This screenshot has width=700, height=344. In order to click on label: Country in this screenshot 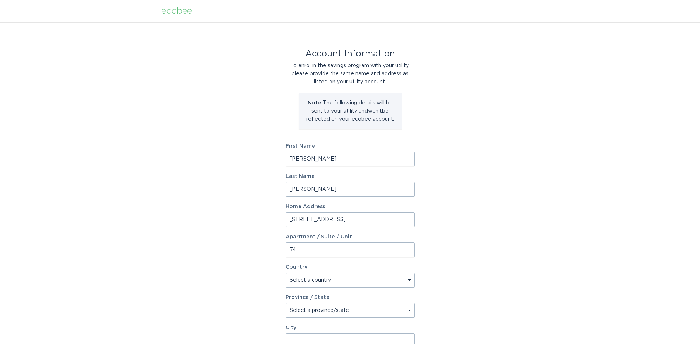, I will do `click(296, 267)`.